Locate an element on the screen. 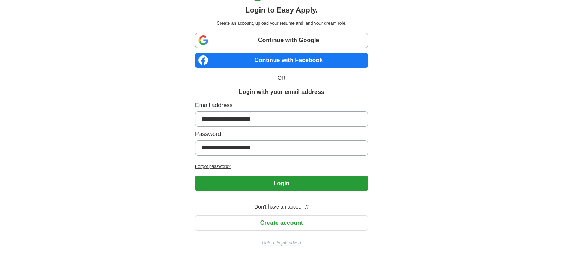 The height and width of the screenshot is (257, 563). button: Login is located at coordinates (282, 184).